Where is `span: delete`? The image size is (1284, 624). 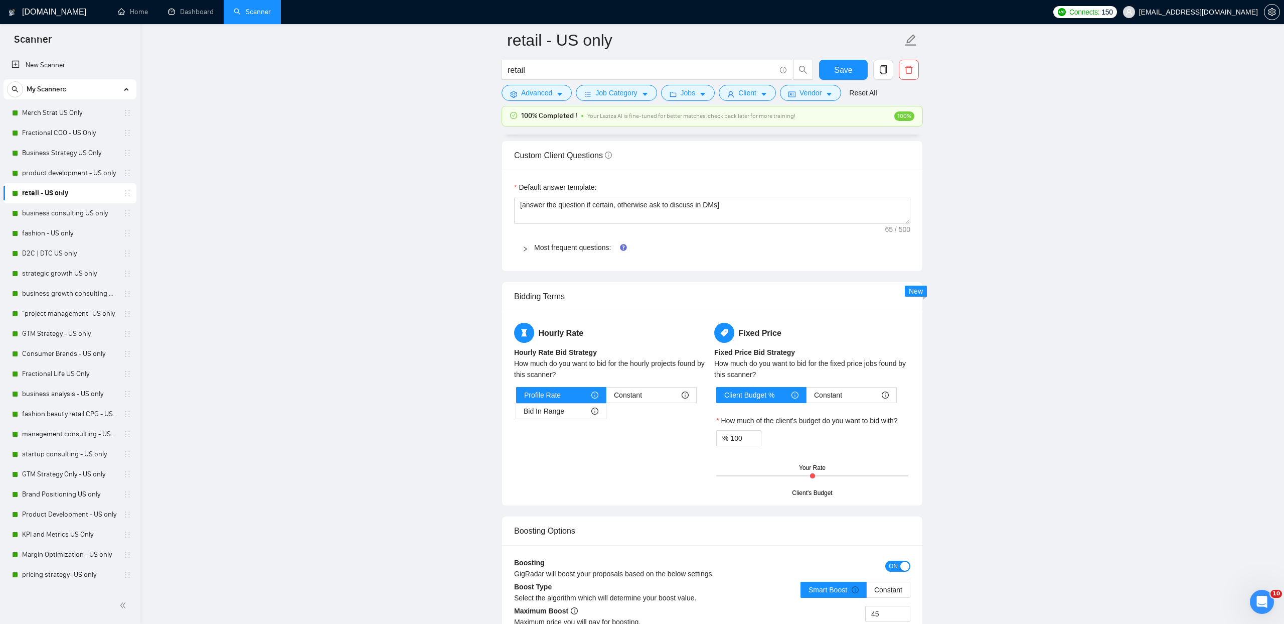 span: delete is located at coordinates (909, 70).